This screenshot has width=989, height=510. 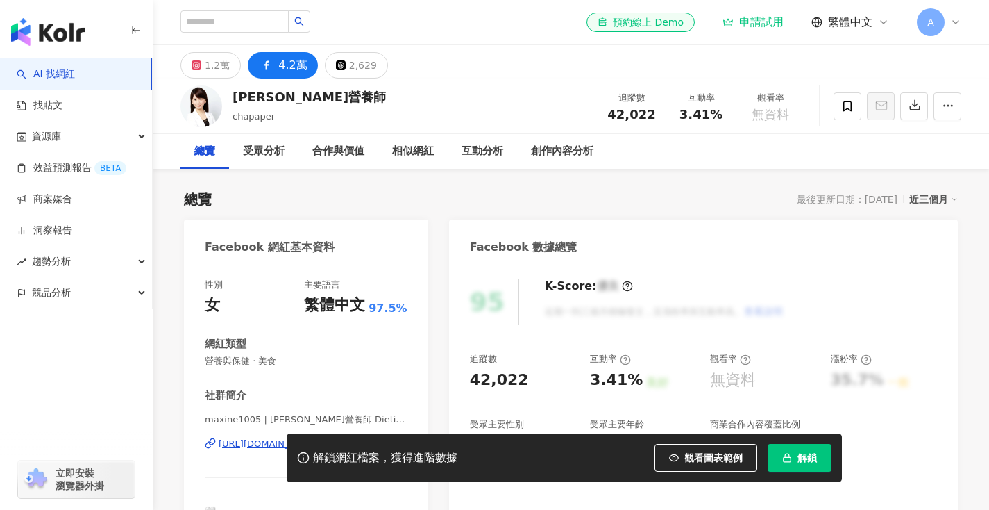 I want to click on div: 申請試用, so click(x=753, y=22).